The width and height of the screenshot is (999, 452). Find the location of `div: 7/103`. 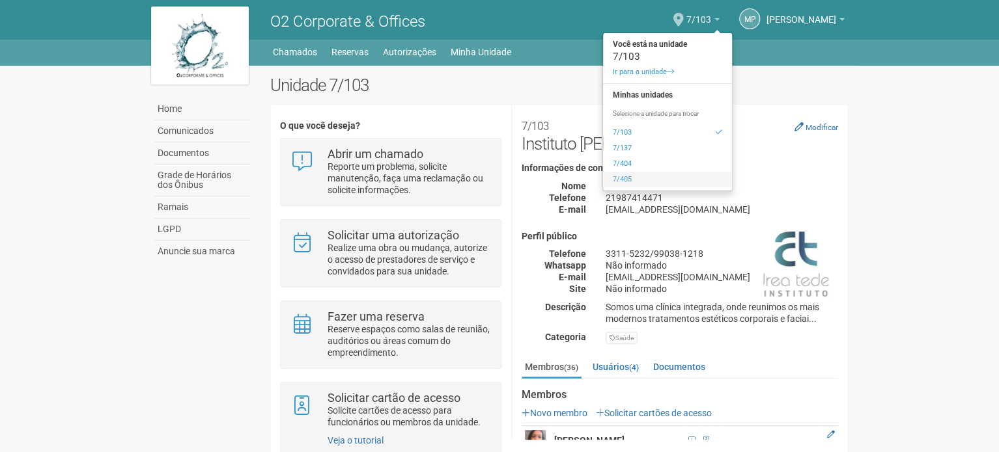

div: 7/103 is located at coordinates (667, 57).